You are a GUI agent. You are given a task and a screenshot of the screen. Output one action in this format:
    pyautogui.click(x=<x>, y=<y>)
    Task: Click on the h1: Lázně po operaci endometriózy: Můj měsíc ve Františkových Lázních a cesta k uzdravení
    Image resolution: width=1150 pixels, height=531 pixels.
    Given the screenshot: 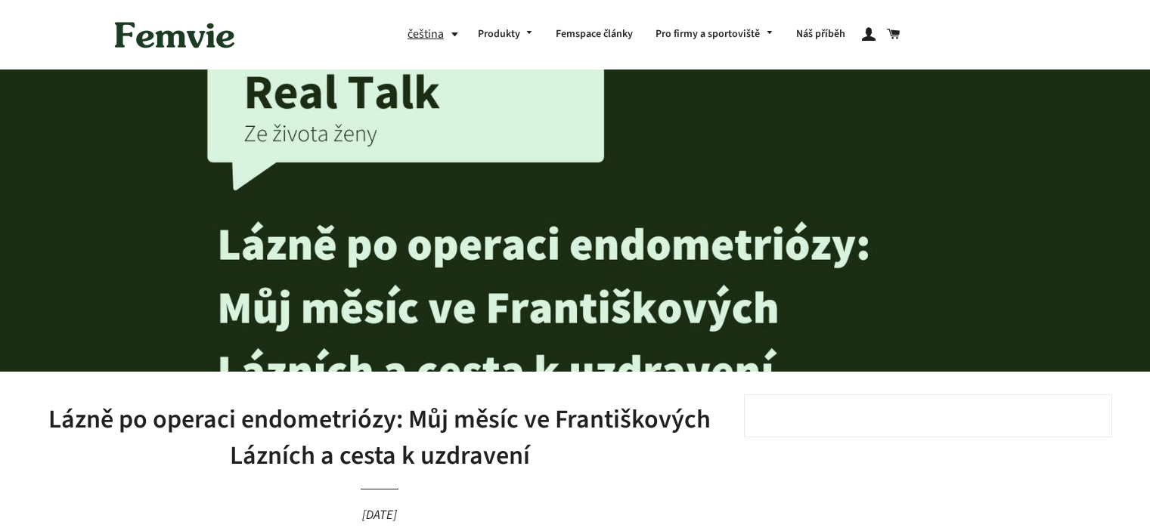 What is the action you would take?
    pyautogui.click(x=379, y=438)
    